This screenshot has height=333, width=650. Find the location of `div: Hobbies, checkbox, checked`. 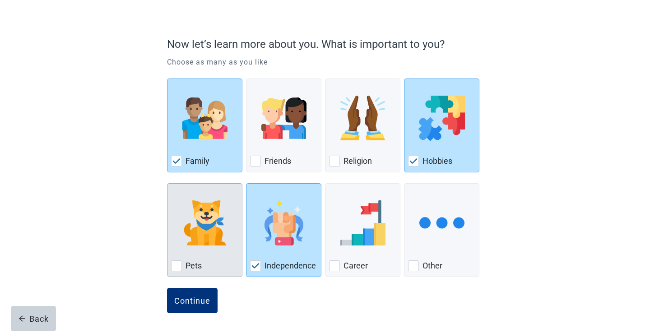

div: Hobbies, checkbox, checked is located at coordinates (441, 125).